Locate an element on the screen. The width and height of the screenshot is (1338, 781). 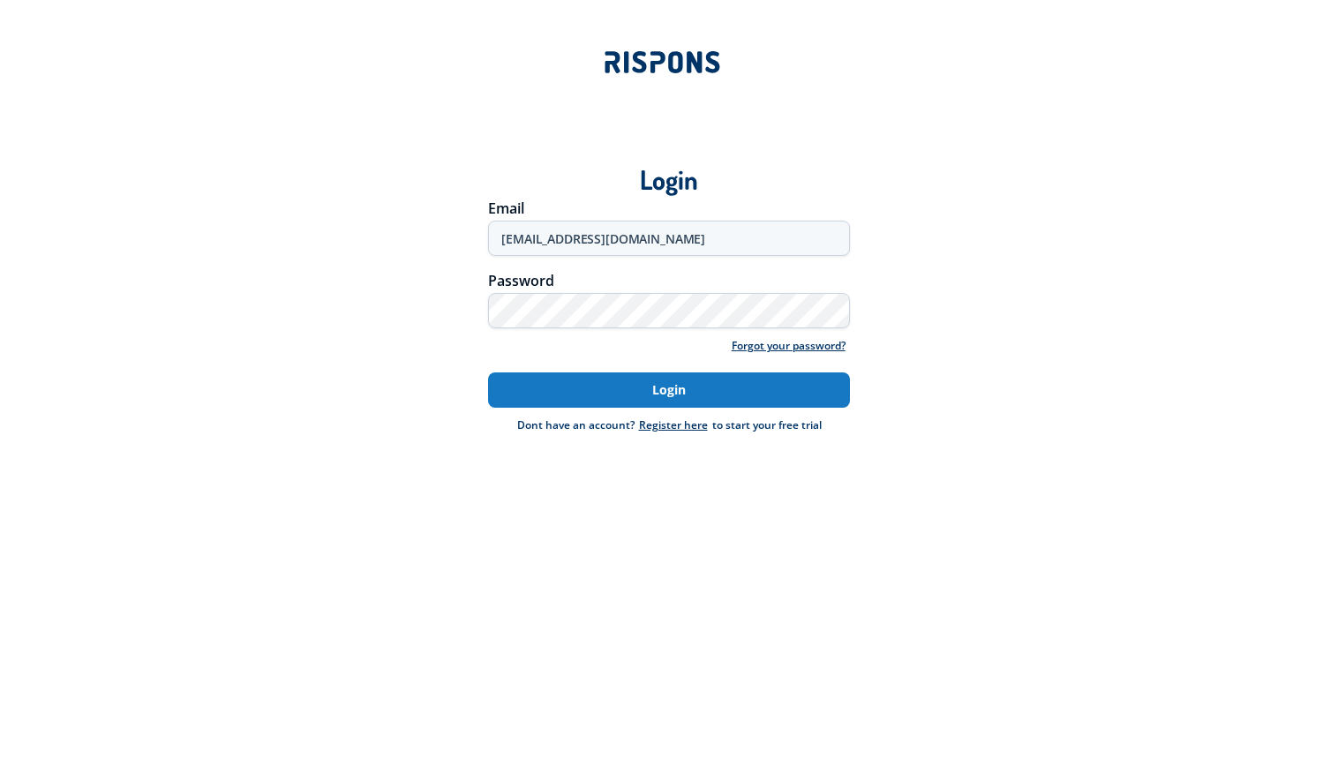
div: Dont have an account? is located at coordinates (575, 425).